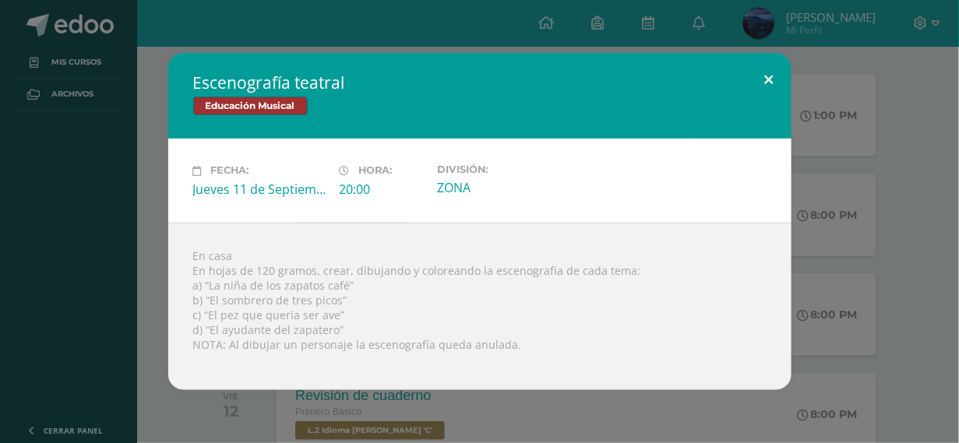  Describe the element at coordinates (376, 171) in the screenshot. I see `span: Hora:` at that location.